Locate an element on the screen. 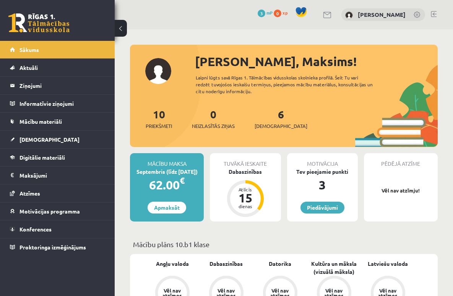 The width and height of the screenshot is (453, 296). a: Ziņojumi is located at coordinates (57, 86).